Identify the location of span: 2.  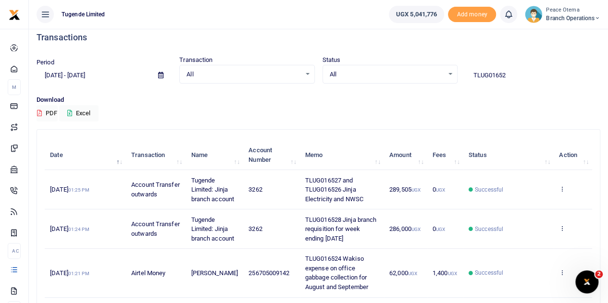
(598, 274).